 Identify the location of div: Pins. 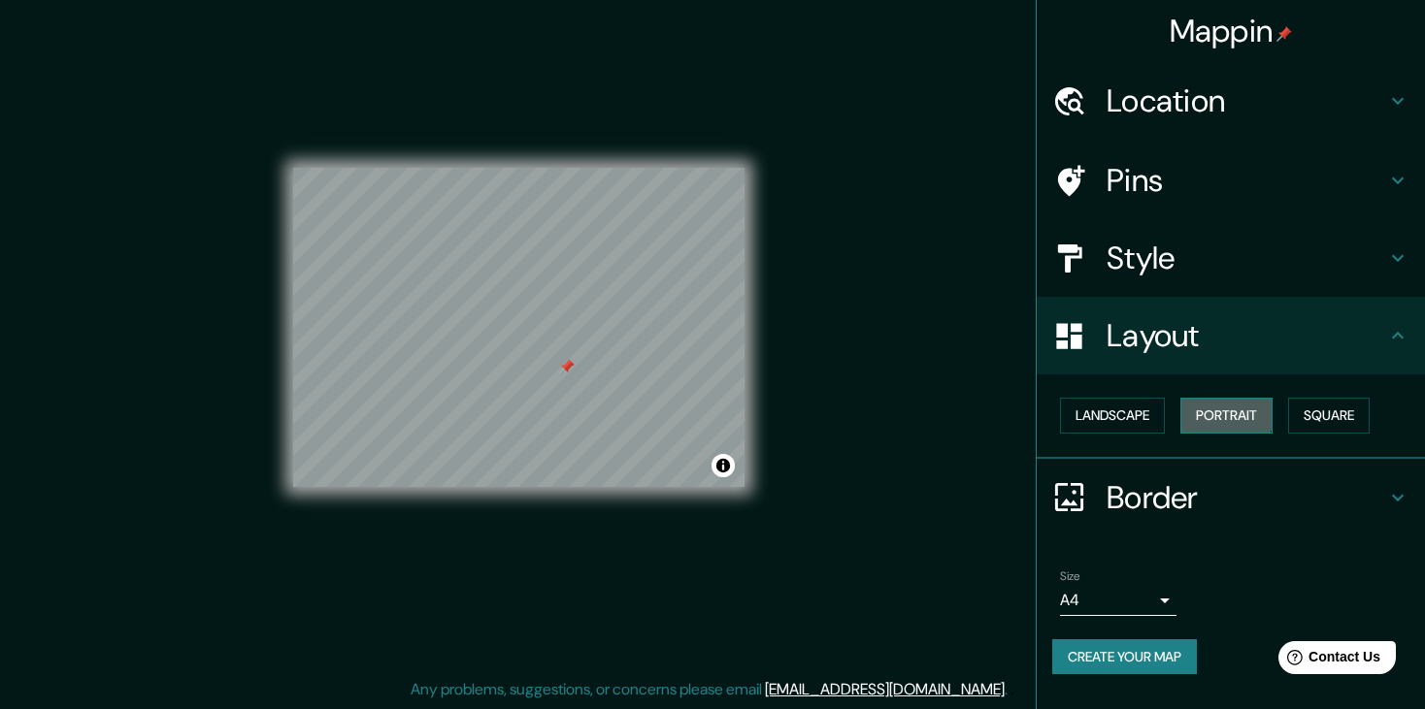
(1231, 181).